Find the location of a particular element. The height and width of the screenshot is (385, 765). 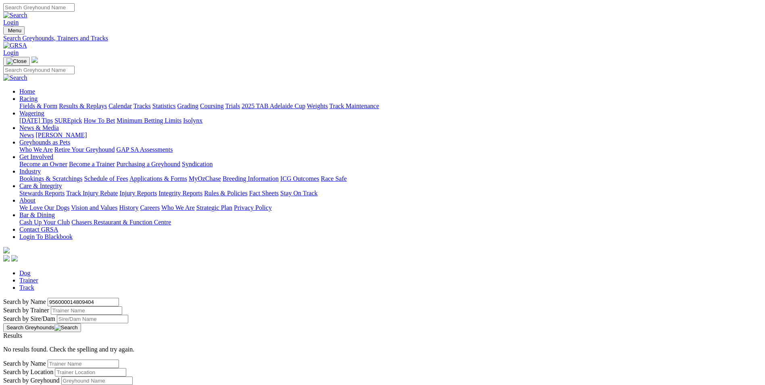

a: Wagering is located at coordinates (32, 113).